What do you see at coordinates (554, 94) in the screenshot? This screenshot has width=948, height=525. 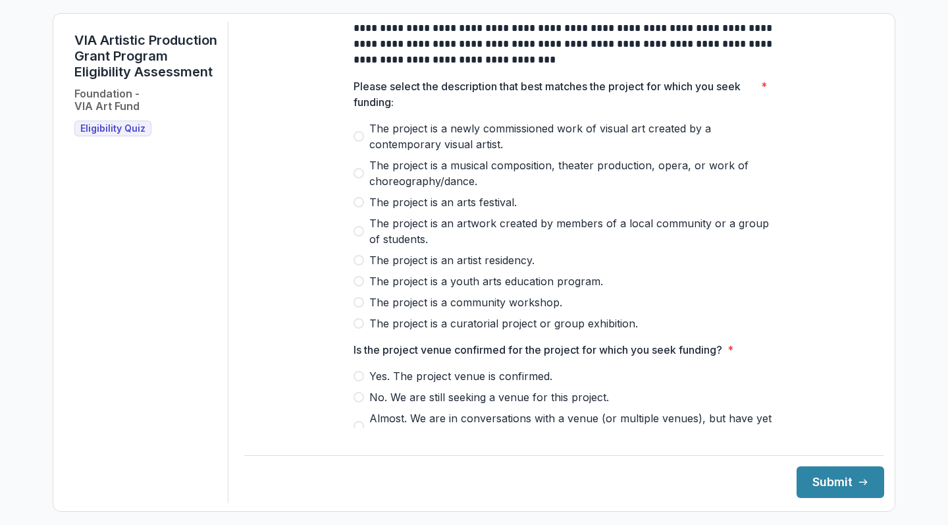 I see `p: Please select the description that best matches the project for which you seek funding:` at bounding box center [554, 94].